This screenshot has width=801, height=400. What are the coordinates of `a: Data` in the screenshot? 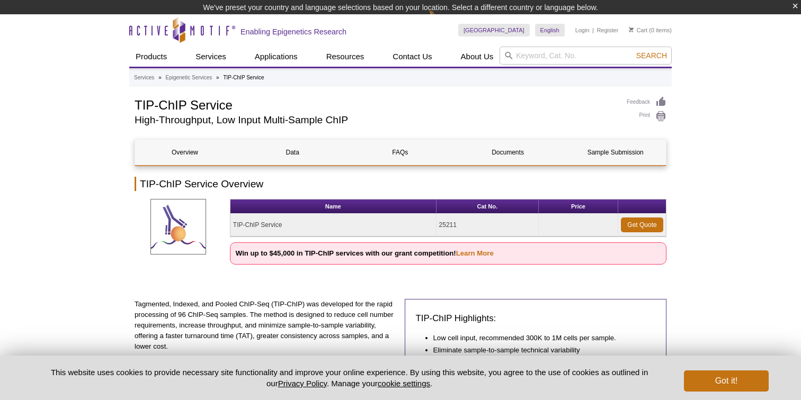 It's located at (292, 153).